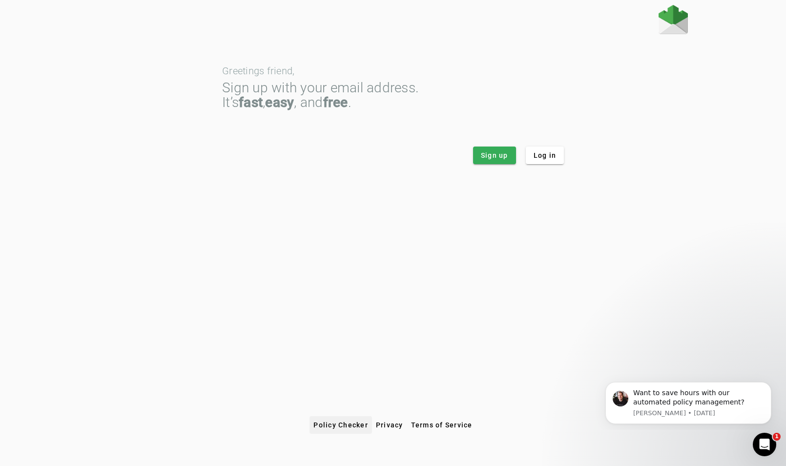 This screenshot has height=466, width=786. What do you see at coordinates (673, 20) in the screenshot?
I see `img: Fraudmarc Logo` at bounding box center [673, 20].